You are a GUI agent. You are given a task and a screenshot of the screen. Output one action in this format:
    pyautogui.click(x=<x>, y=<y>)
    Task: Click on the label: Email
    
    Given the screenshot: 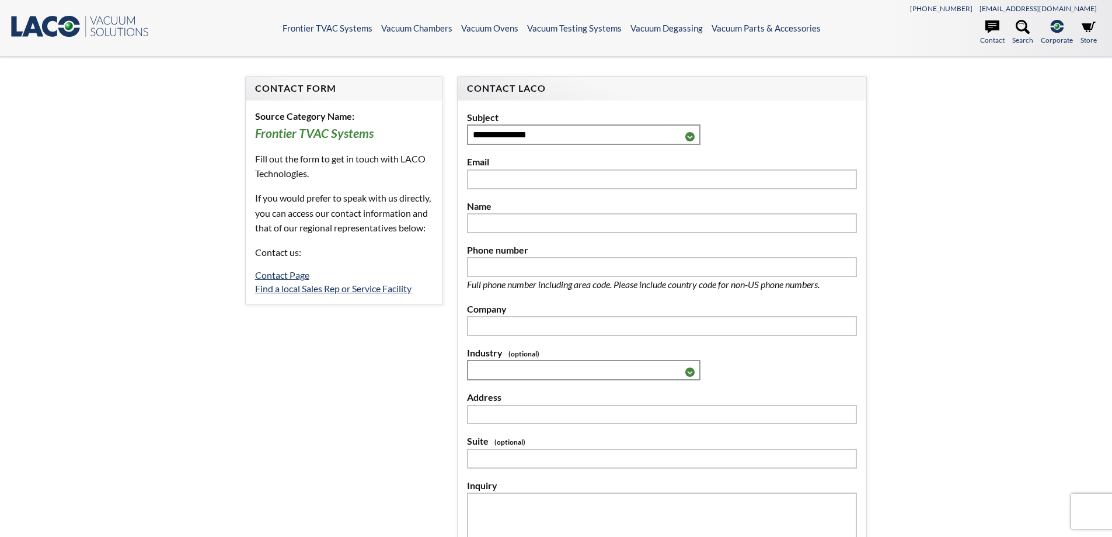 What is the action you would take?
    pyautogui.click(x=662, y=162)
    